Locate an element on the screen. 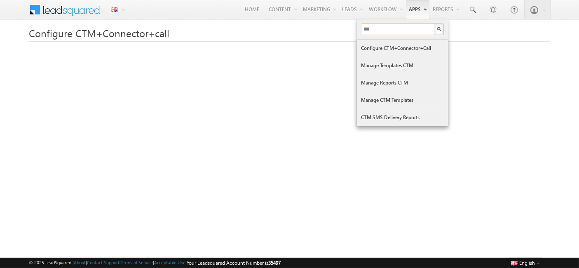 The width and height of the screenshot is (579, 268). span: Your Leadsquared Account Number is is located at coordinates (234, 262).